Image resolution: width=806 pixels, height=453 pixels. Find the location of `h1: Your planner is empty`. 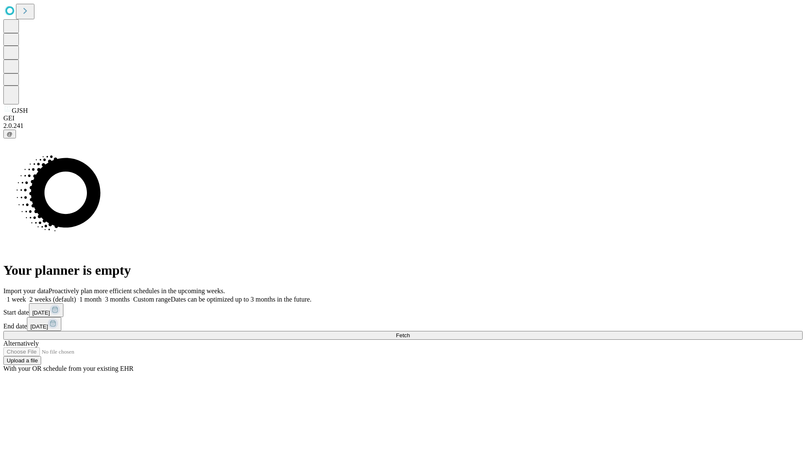

h1: Your planner is empty is located at coordinates (403, 270).